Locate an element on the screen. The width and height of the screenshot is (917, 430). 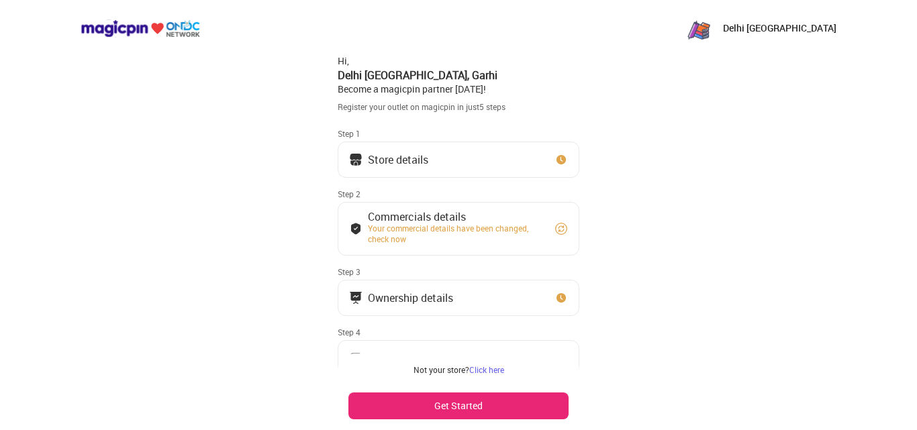
div: Step 4 is located at coordinates (458, 332).